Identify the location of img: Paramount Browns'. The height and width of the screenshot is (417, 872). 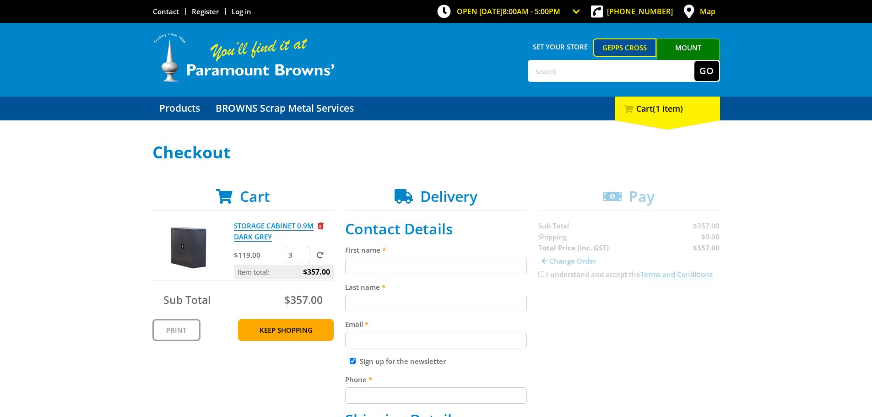
(244, 57).